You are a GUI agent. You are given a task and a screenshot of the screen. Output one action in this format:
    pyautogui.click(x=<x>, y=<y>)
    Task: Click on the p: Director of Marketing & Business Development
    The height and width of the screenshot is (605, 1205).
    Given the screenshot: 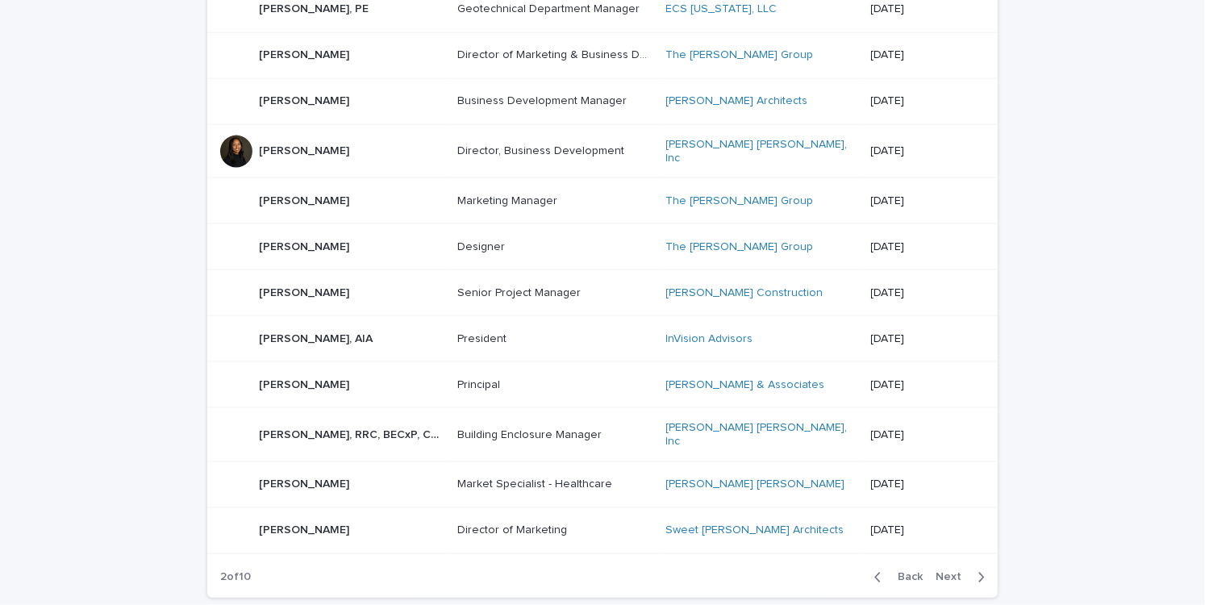 What is the action you would take?
    pyautogui.click(x=556, y=53)
    